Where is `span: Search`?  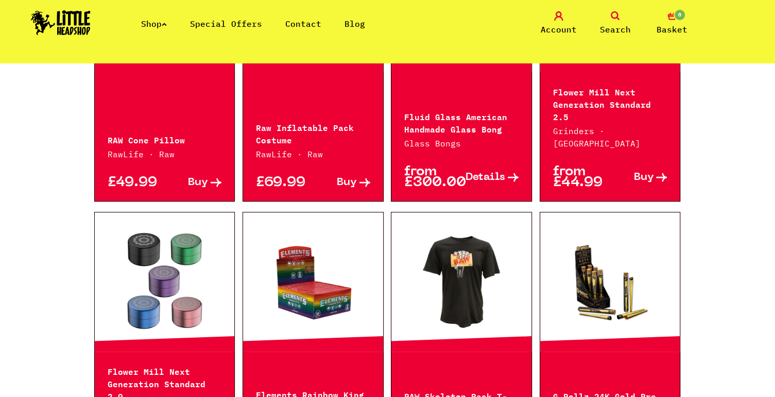
span: Search is located at coordinates (616, 29).